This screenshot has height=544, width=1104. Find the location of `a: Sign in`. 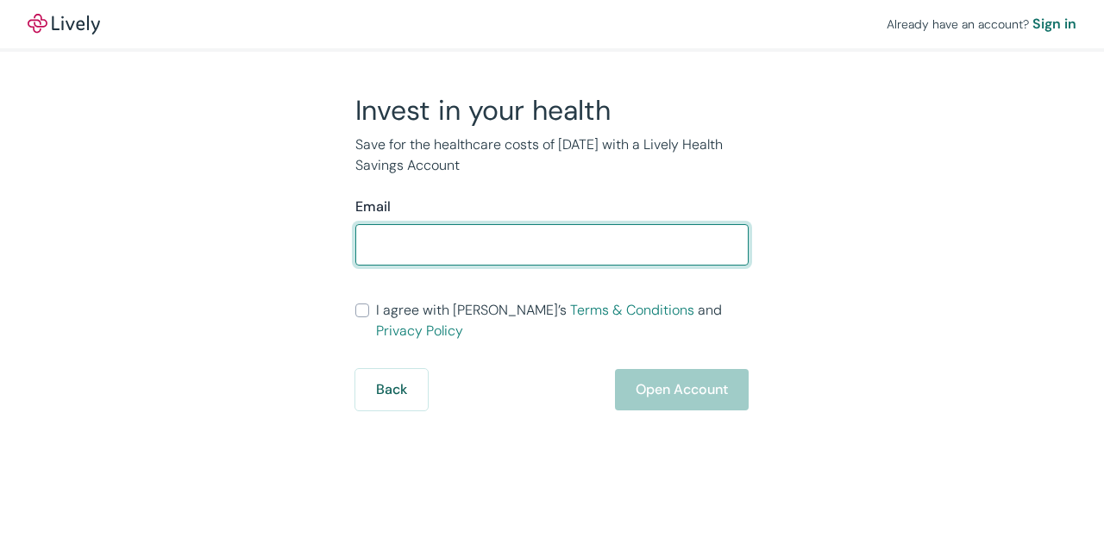

a: Sign in is located at coordinates (1054, 24).